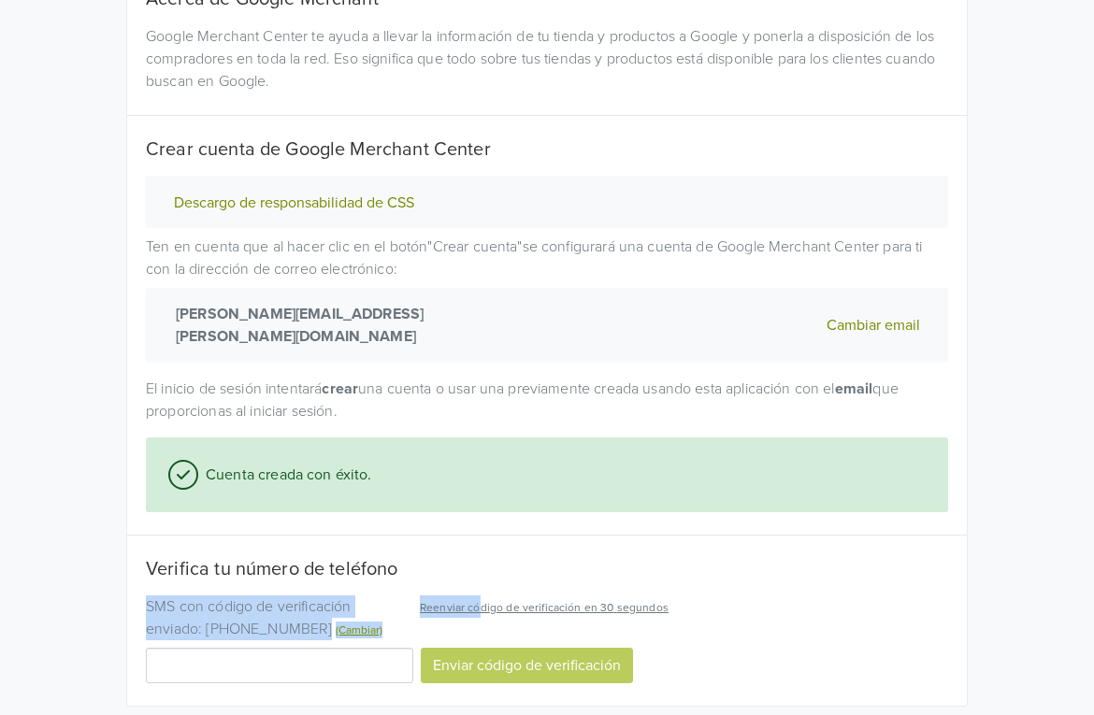 The height and width of the screenshot is (715, 1094). What do you see at coordinates (285, 475) in the screenshot?
I see `span: Cuenta creada con éxito.` at bounding box center [285, 475].